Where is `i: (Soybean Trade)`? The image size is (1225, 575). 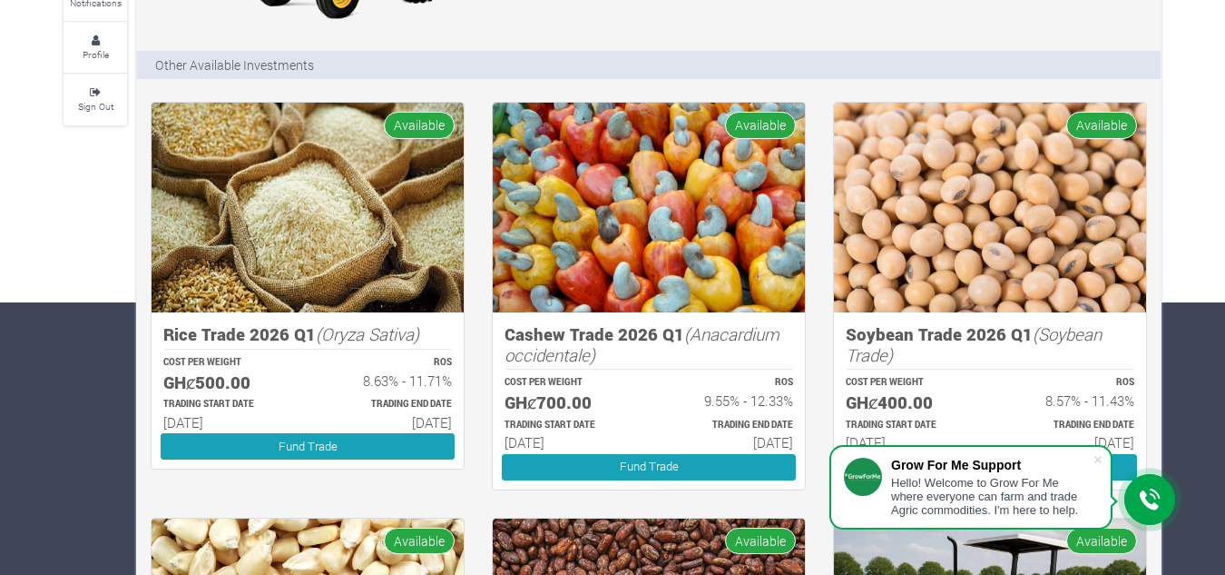
i: (Soybean Trade) is located at coordinates (974, 344).